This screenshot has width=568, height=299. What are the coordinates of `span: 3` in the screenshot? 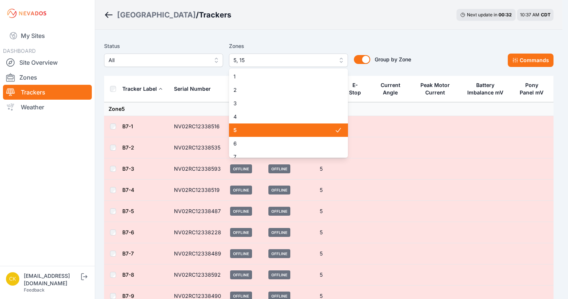 It's located at (284, 103).